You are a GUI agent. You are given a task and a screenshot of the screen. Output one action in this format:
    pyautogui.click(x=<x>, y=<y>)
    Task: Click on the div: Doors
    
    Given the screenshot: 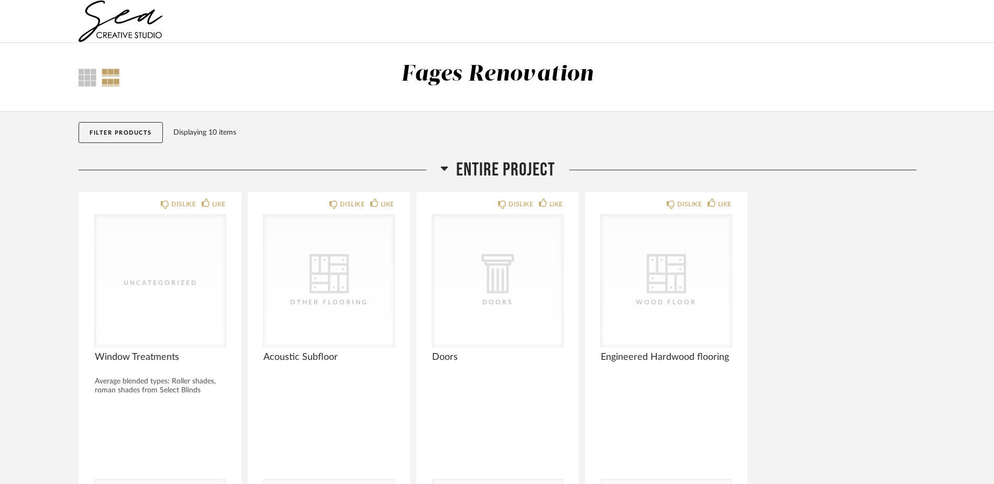 What is the action you would take?
    pyautogui.click(x=497, y=302)
    